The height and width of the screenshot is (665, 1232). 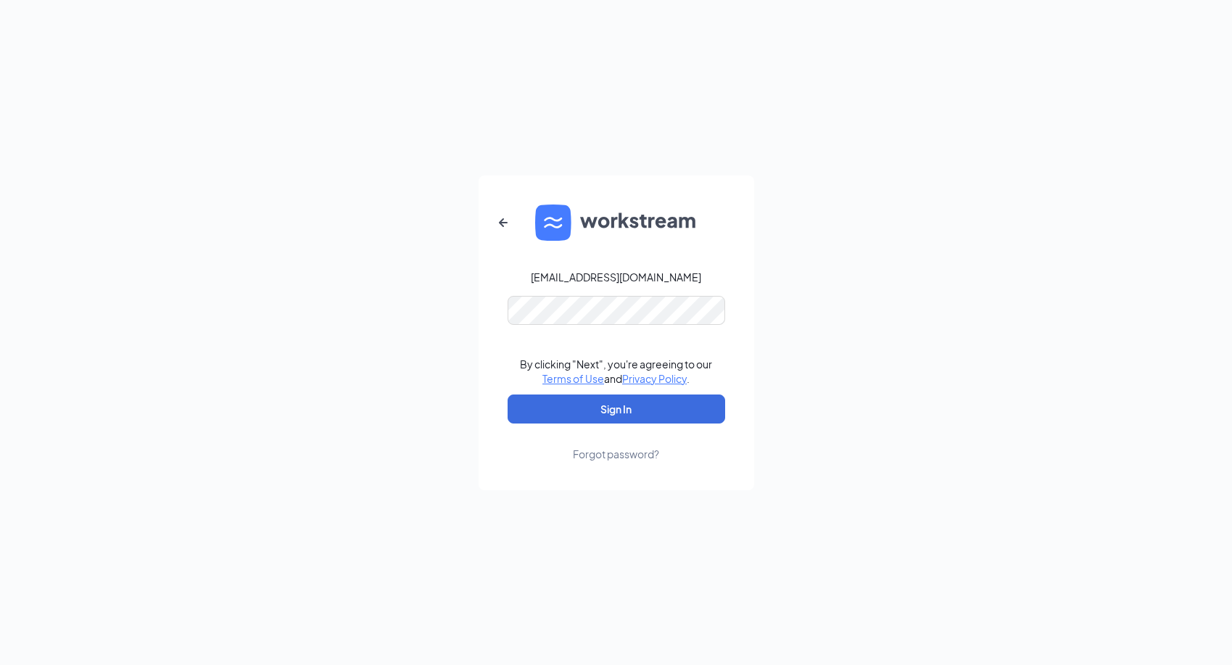 What do you see at coordinates (503, 223) in the screenshot?
I see `button: ArrowLeftNew` at bounding box center [503, 223].